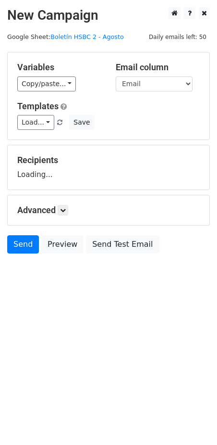  What do you see at coordinates (109, 167) in the screenshot?
I see `div: Loading...` at bounding box center [109, 167].